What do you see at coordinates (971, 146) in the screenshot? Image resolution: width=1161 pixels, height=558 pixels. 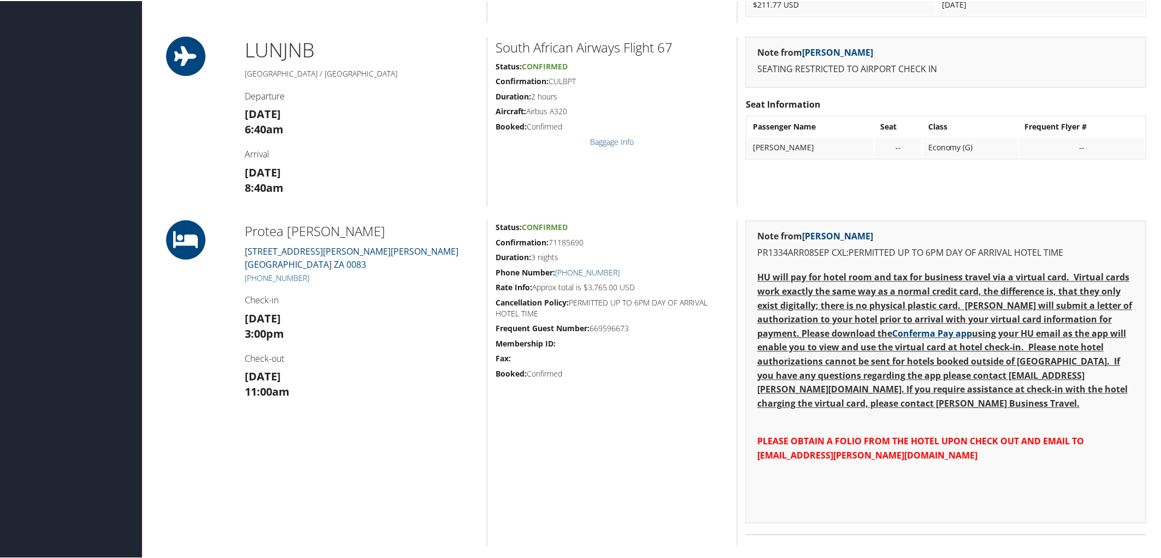 I see `td: Economy (G)` at bounding box center [971, 146].